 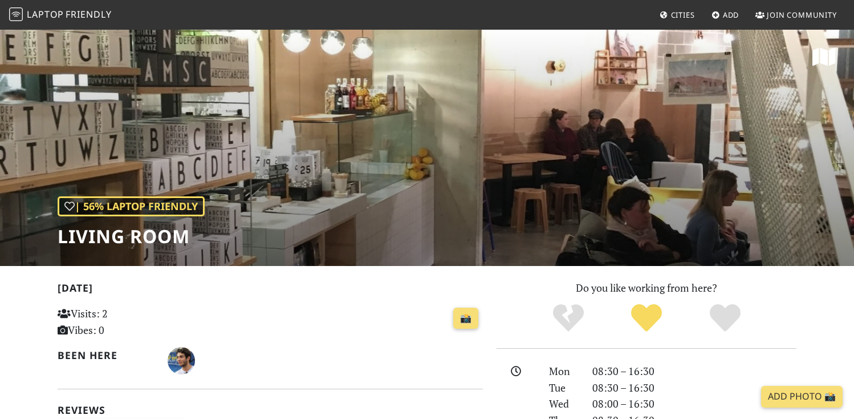 I want to click on a: Add Photo 📸, so click(x=802, y=396).